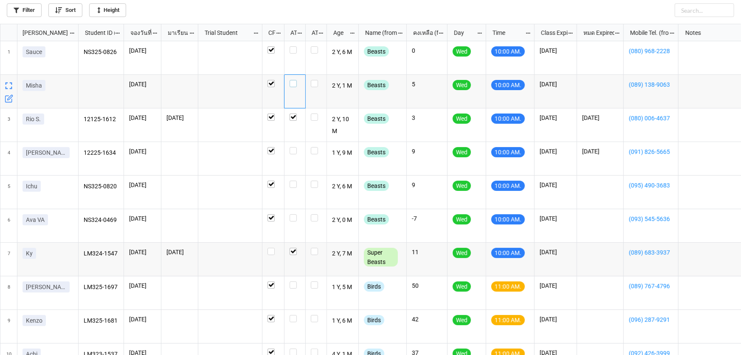 The width and height of the screenshot is (741, 355). Describe the element at coordinates (427, 252) in the screenshot. I see `p: 11` at that location.